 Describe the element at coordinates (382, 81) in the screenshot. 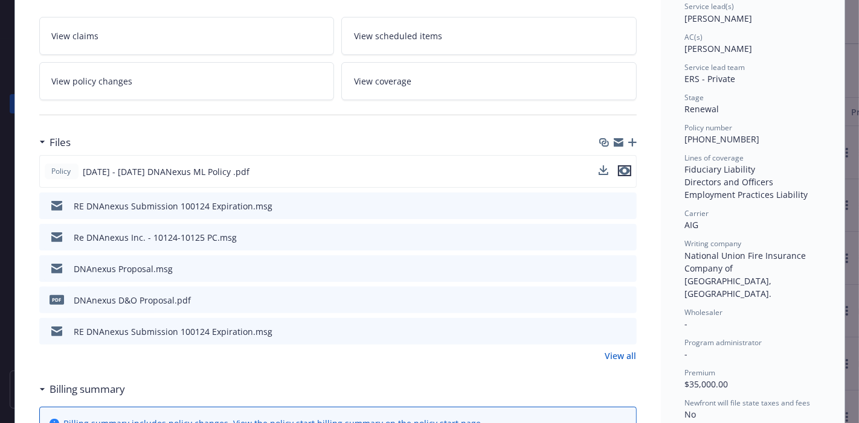

I see `span: View coverage` at that location.